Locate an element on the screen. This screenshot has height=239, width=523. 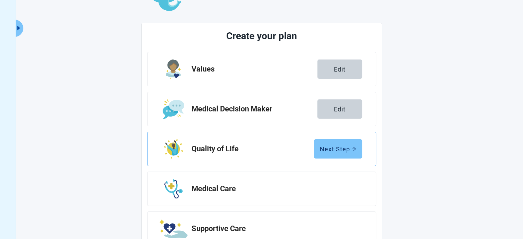
span: arrow-right is located at coordinates (354, 149).